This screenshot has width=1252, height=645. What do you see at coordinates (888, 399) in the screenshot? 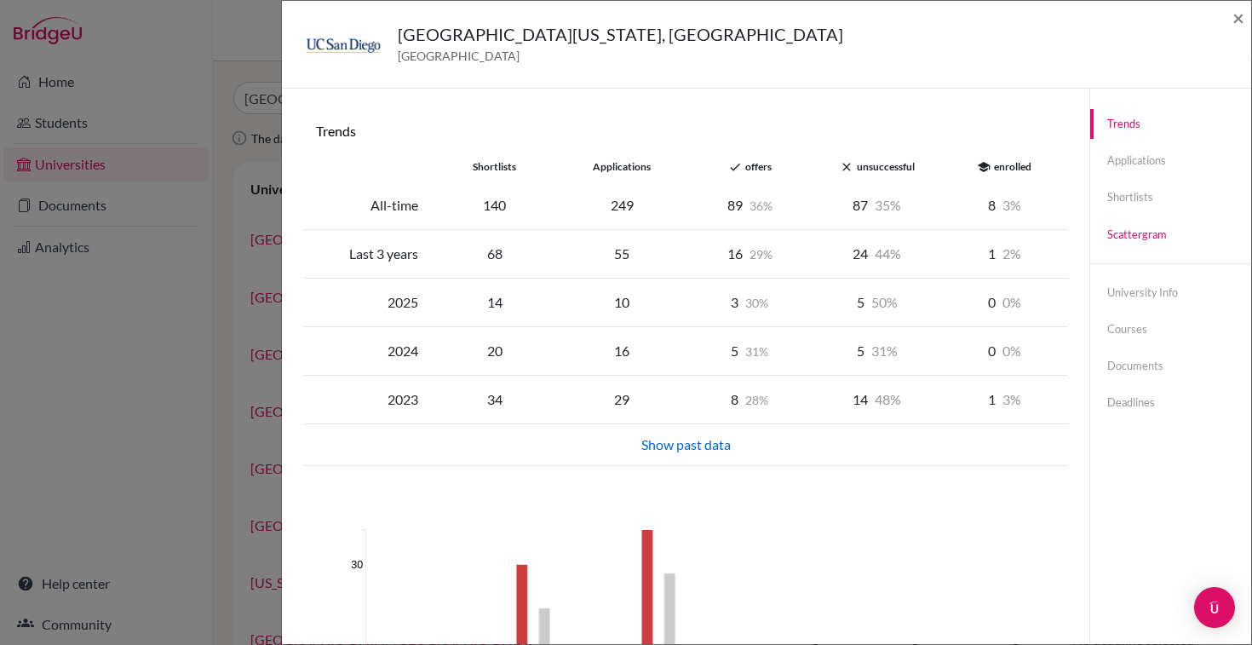
I see `span: 48` at bounding box center [888, 399].